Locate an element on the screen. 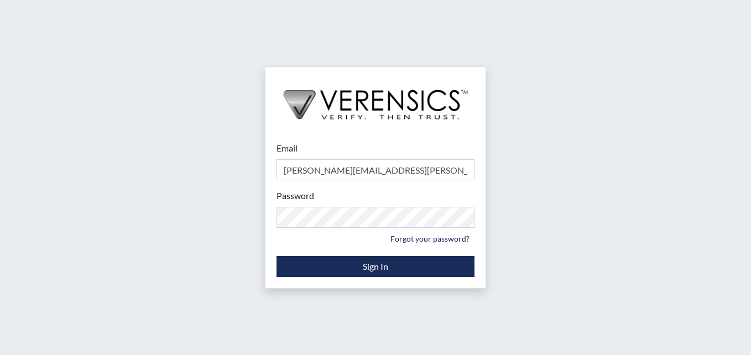  a: Forgot your password? is located at coordinates (430, 238).